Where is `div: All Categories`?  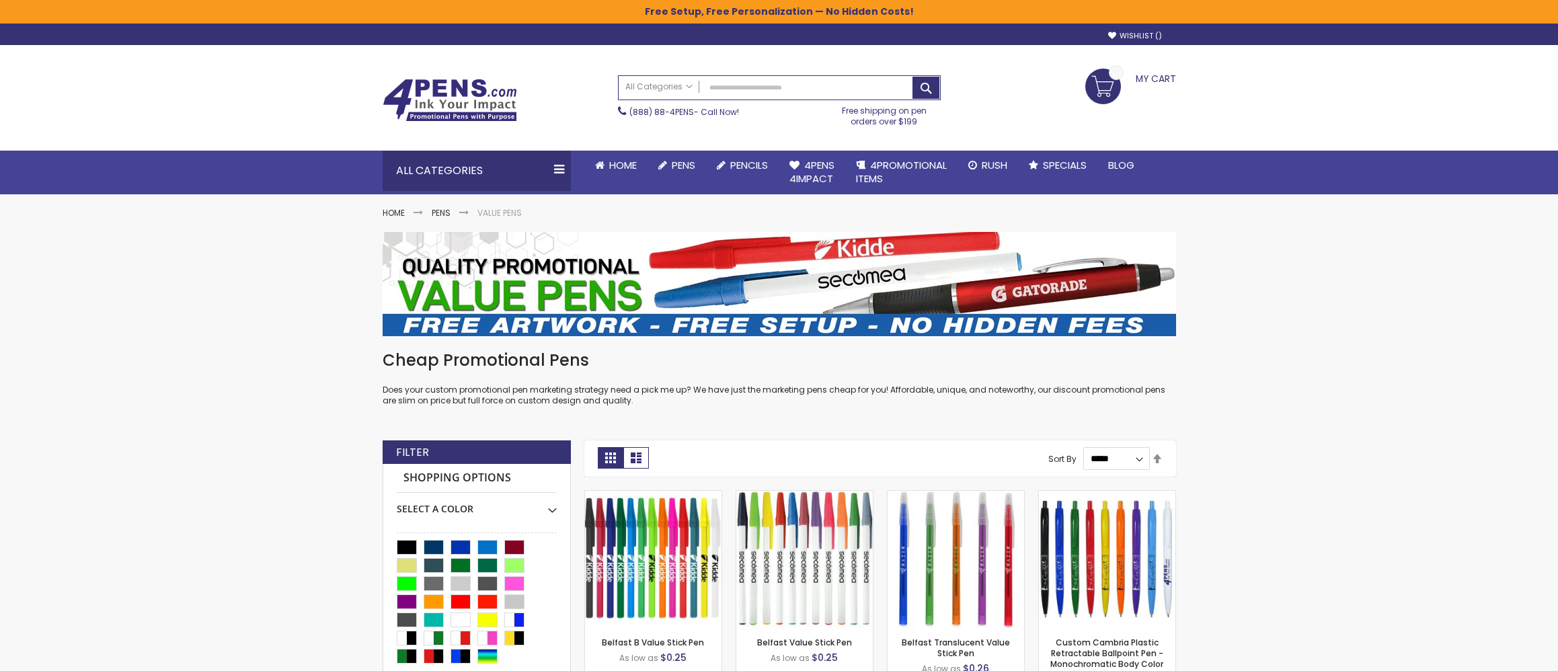 div: All Categories is located at coordinates (477, 171).